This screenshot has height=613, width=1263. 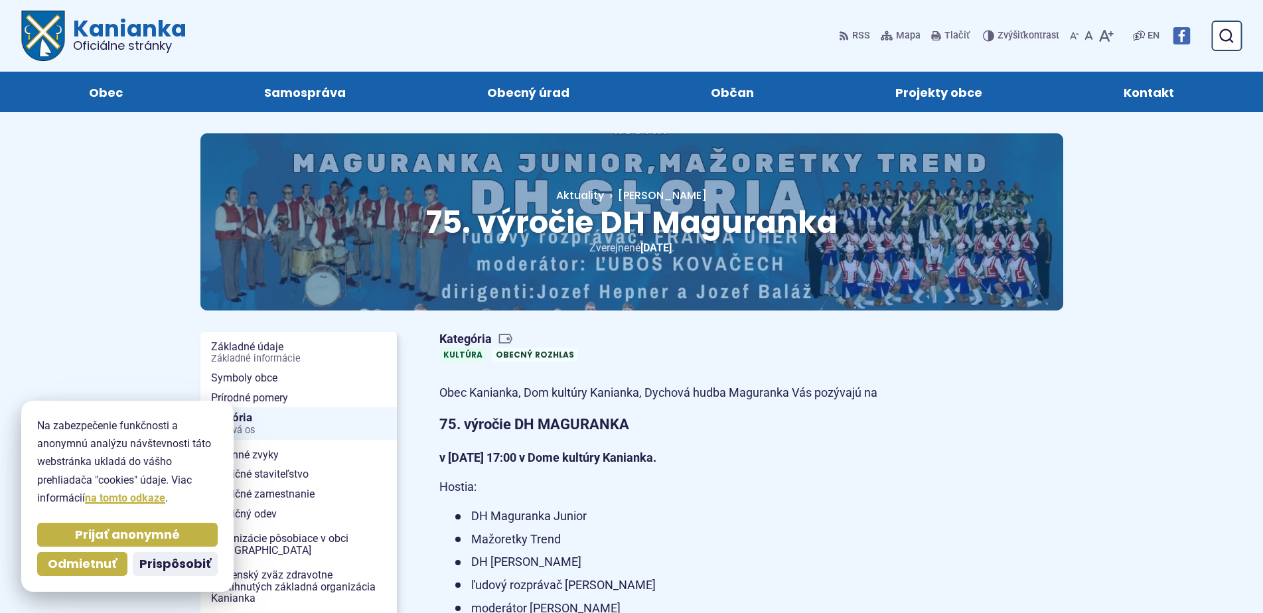 I want to click on a: Základné údajeZákladné informácie, so click(x=299, y=352).